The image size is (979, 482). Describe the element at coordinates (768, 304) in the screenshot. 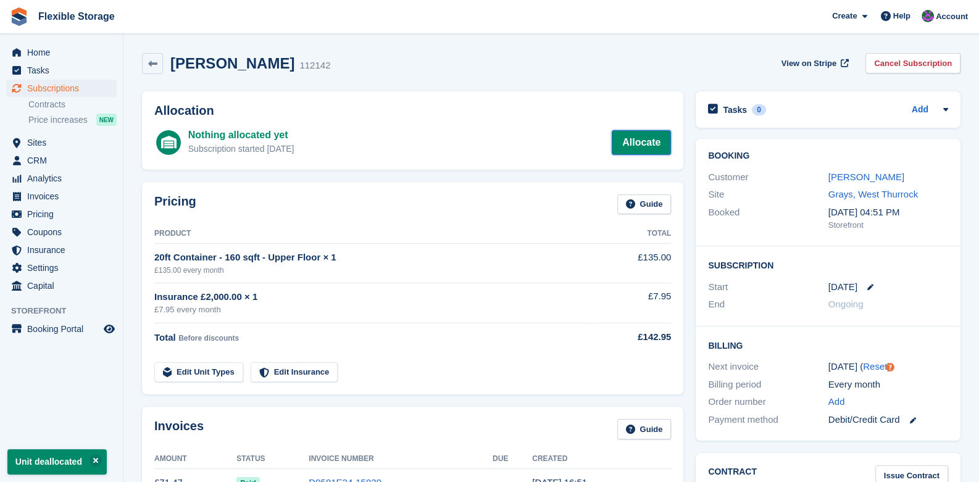

I see `div: End` at that location.